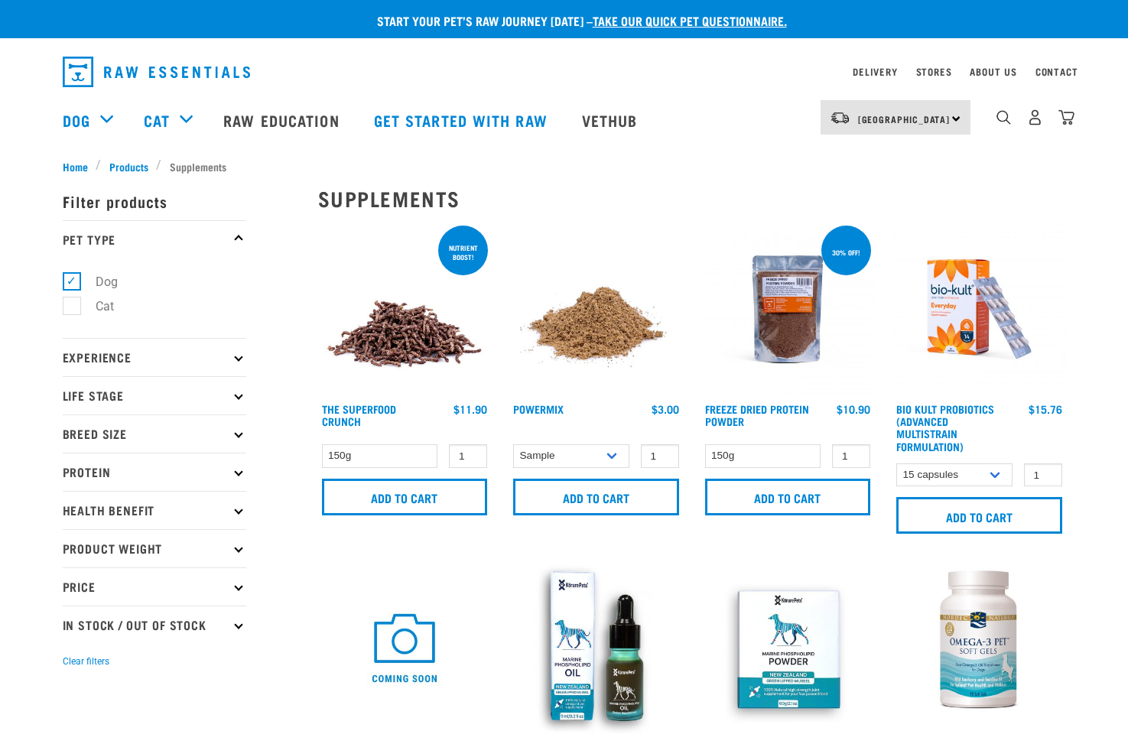 Image resolution: width=1128 pixels, height=744 pixels. What do you see at coordinates (97, 281) in the screenshot?
I see `label: Dog` at bounding box center [97, 281].